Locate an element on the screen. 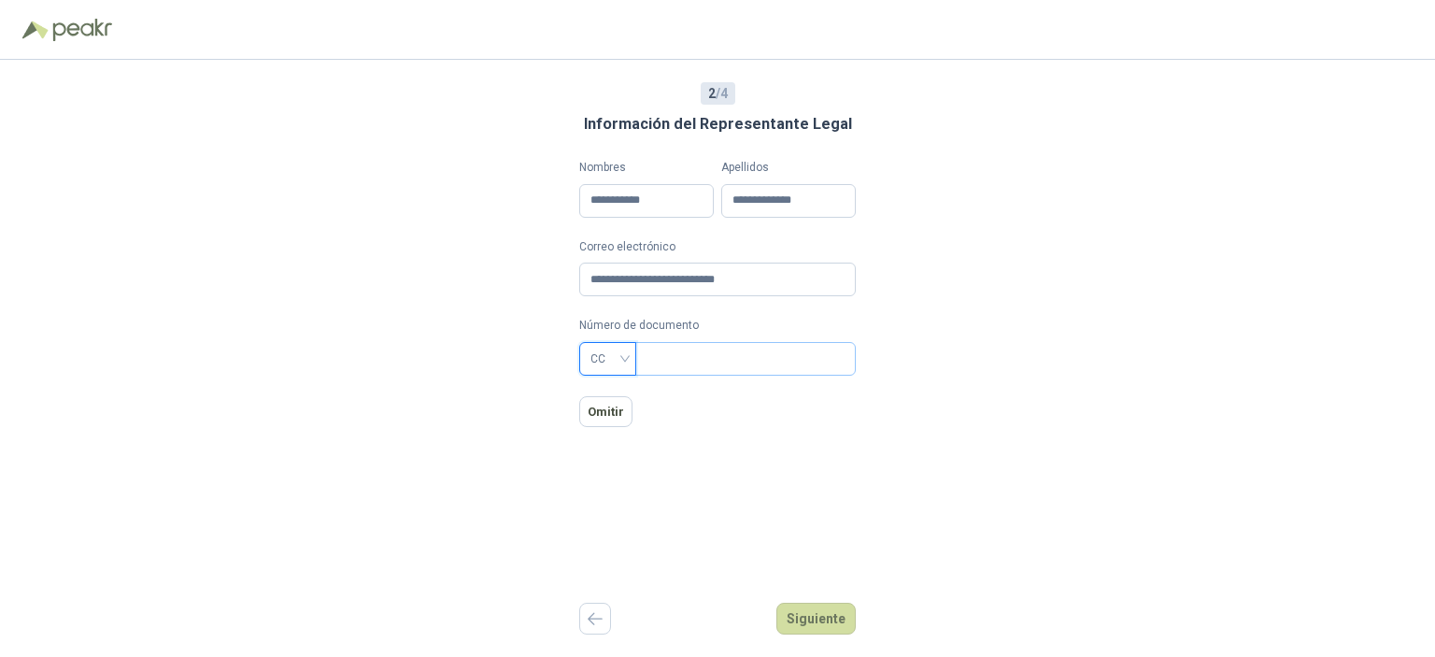 The image size is (1435, 657). img: Logo is located at coordinates (36, 30).